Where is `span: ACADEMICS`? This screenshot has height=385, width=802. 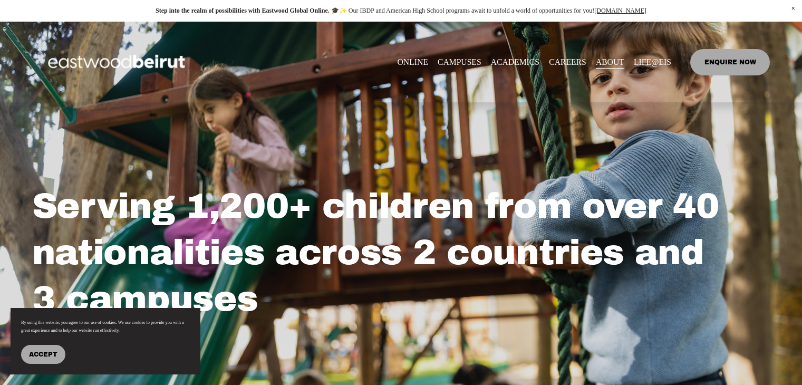
span: ACADEMICS is located at coordinates (515, 62).